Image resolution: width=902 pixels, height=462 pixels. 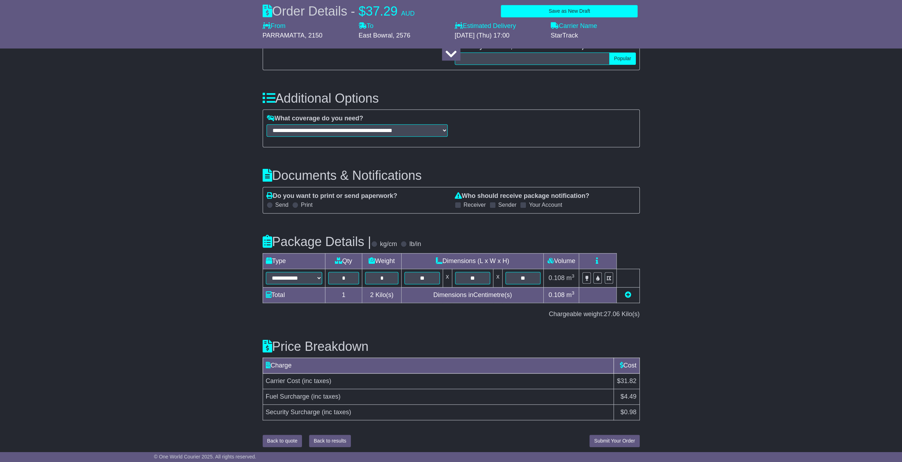 What do you see at coordinates (372, 295) in the screenshot?
I see `span: 2` at bounding box center [372, 295].